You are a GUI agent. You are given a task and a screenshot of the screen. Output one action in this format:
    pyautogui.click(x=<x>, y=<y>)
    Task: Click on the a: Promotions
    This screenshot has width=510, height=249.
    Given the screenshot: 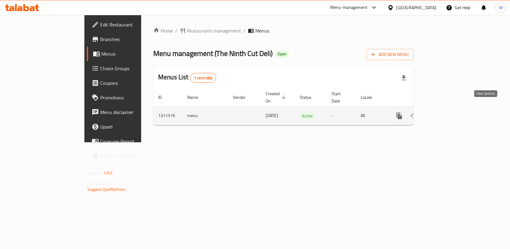 What is the action you would take?
    pyautogui.click(x=128, y=97)
    